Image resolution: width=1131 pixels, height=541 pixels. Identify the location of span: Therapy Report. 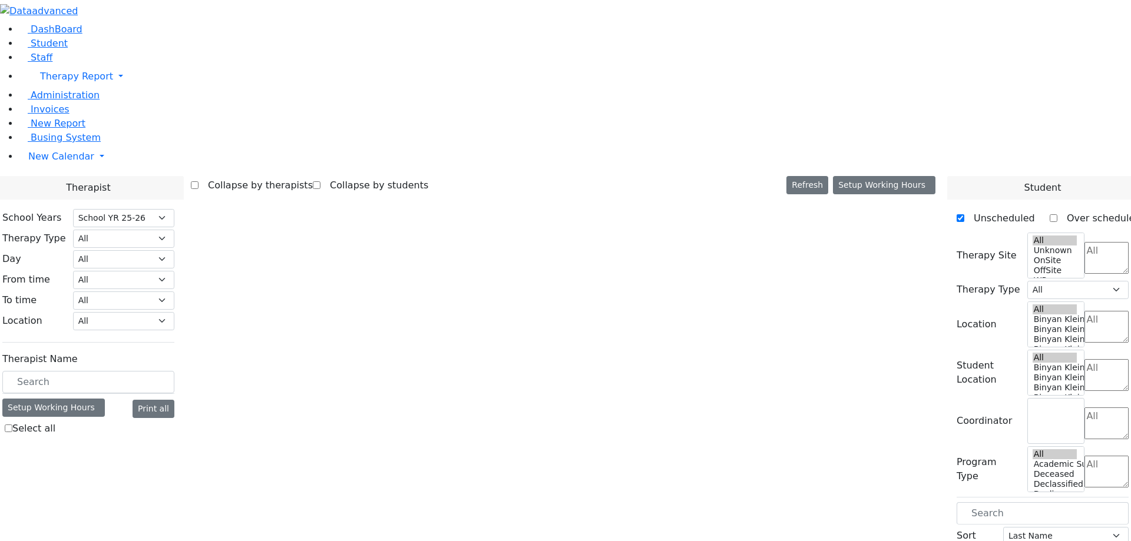
(77, 76).